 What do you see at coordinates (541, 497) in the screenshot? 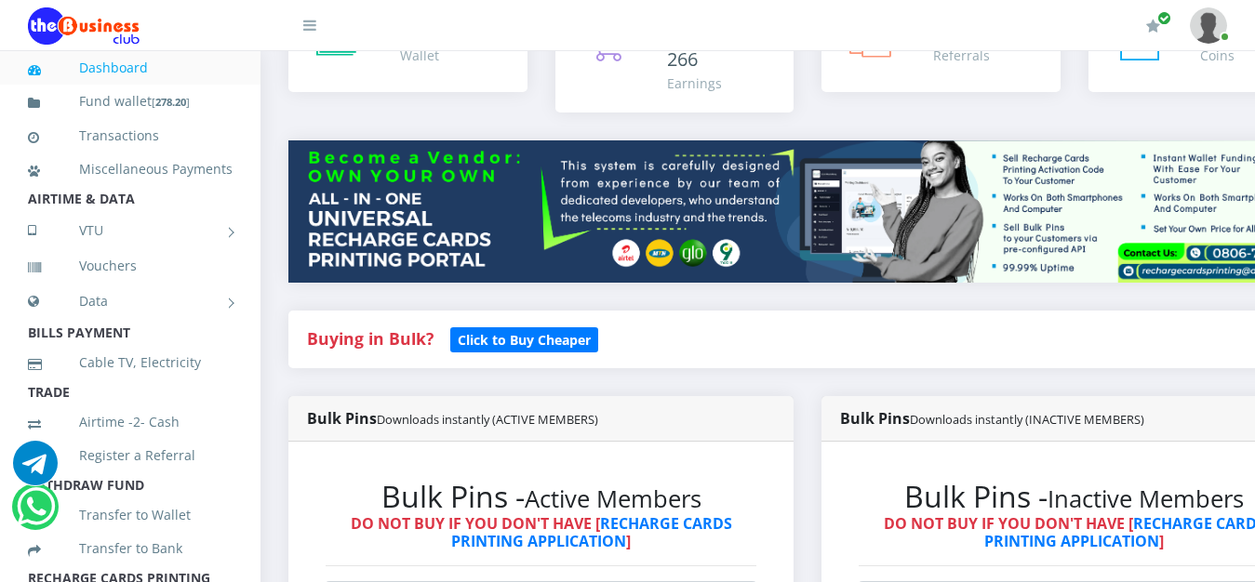
I see `h2: Bulk Pins -` at bounding box center [541, 497].